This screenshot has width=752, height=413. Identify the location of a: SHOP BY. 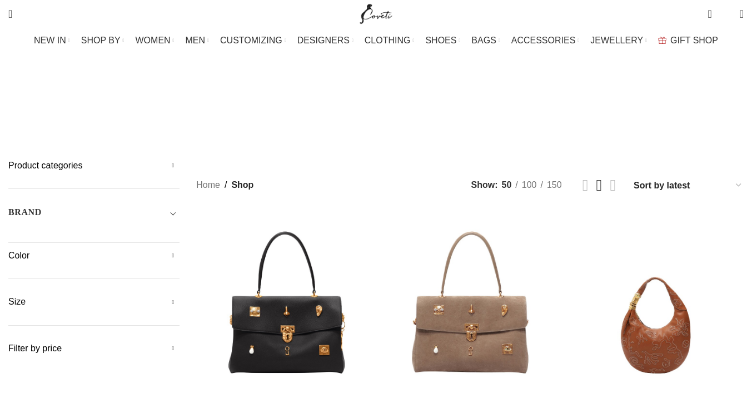
(103, 41).